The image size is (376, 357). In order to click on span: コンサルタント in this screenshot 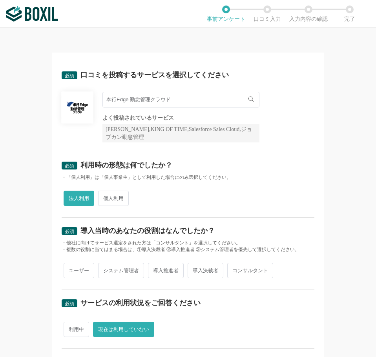, I will do `click(250, 270)`.